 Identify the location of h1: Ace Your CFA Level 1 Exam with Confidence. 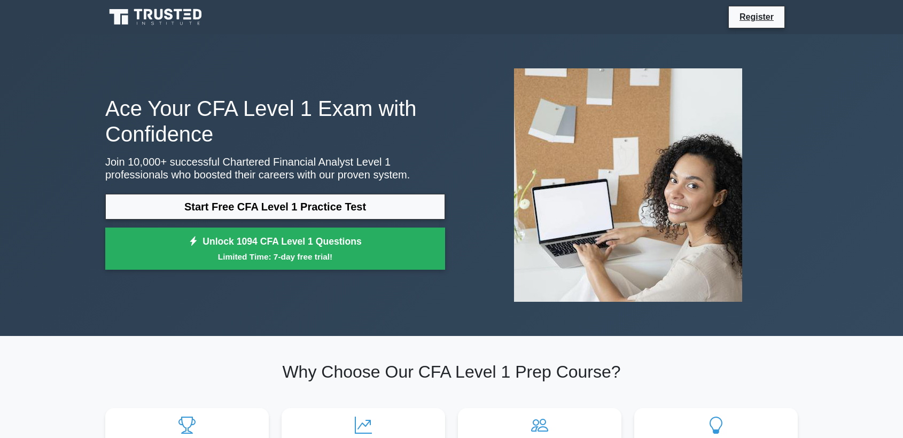
(275, 121).